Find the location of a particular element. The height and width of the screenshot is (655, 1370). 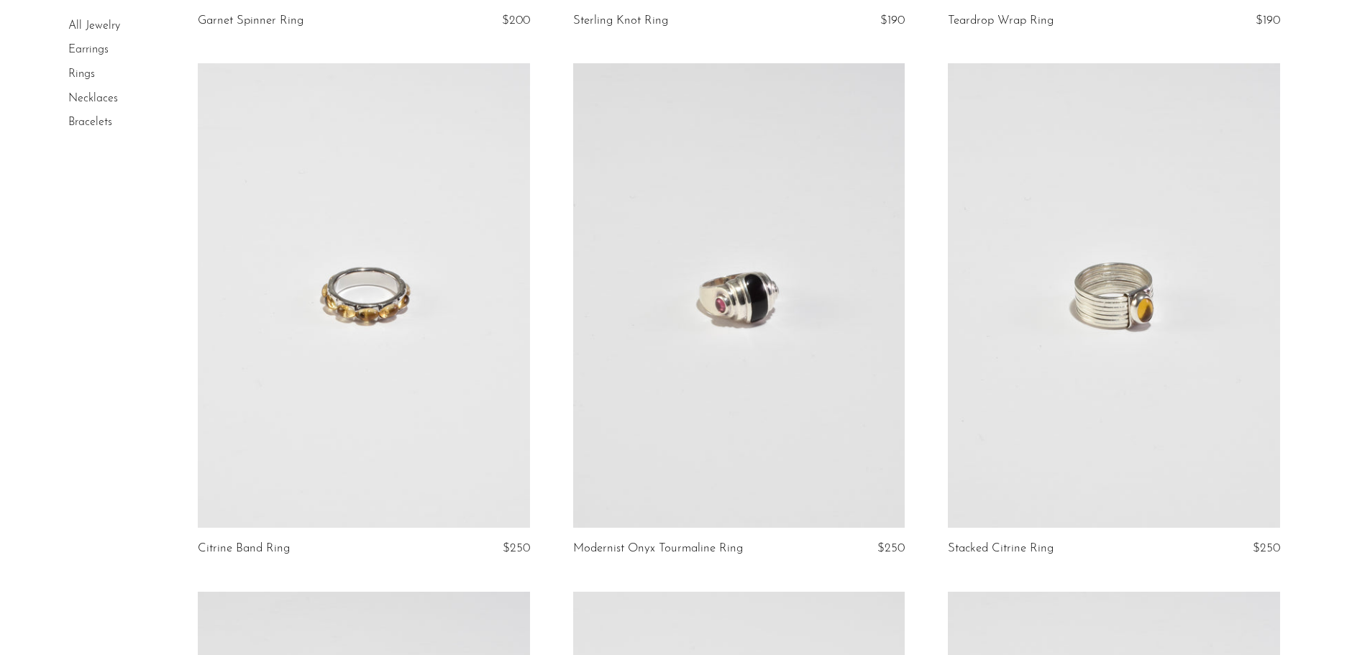

span: $200 is located at coordinates (515, 20).